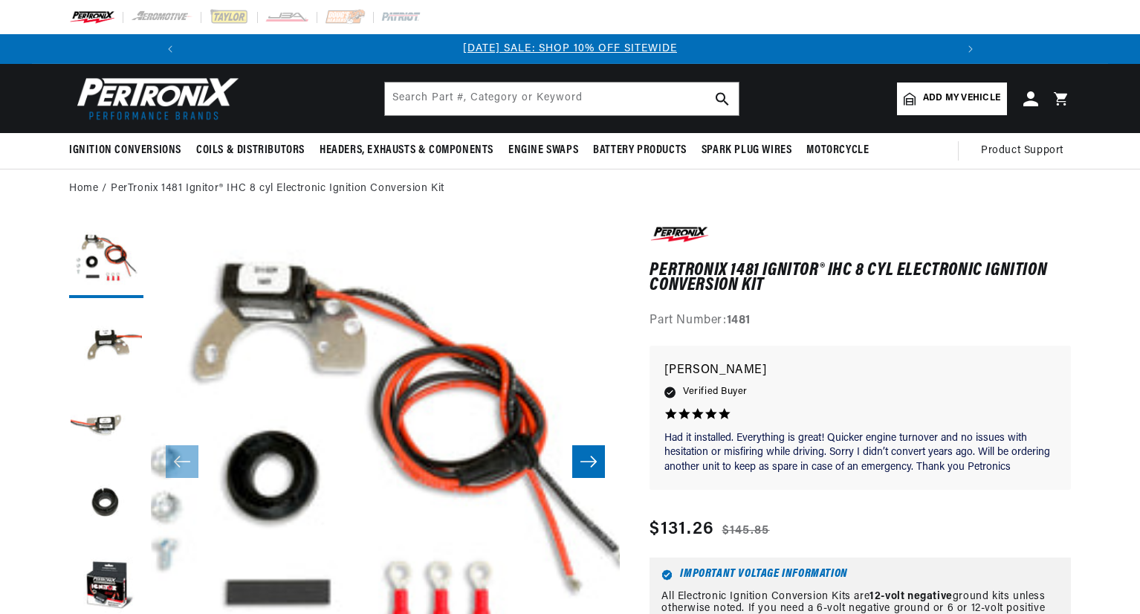 The image size is (1140, 614). I want to click on span: Battery Products, so click(640, 150).